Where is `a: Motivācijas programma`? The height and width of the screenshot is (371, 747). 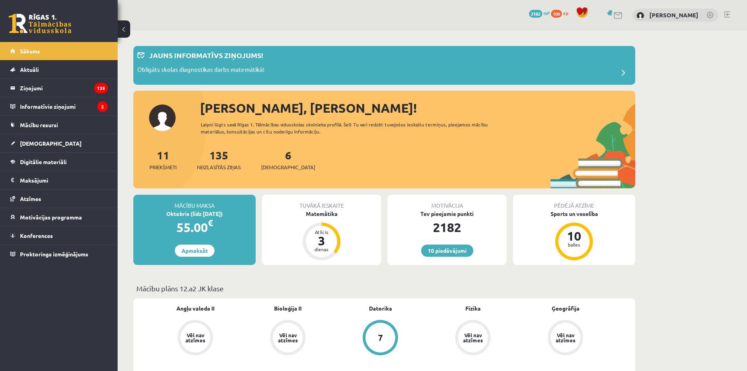 a: Motivācijas programma is located at coordinates (59, 217).